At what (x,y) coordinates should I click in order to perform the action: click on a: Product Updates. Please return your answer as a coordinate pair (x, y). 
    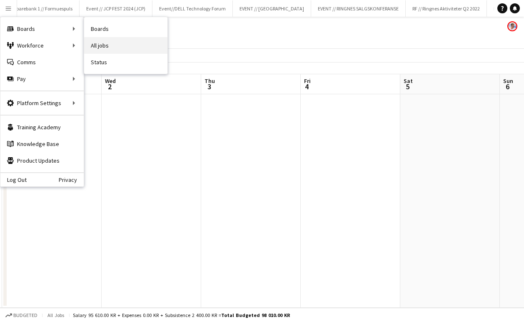
    Looking at the image, I should click on (42, 160).